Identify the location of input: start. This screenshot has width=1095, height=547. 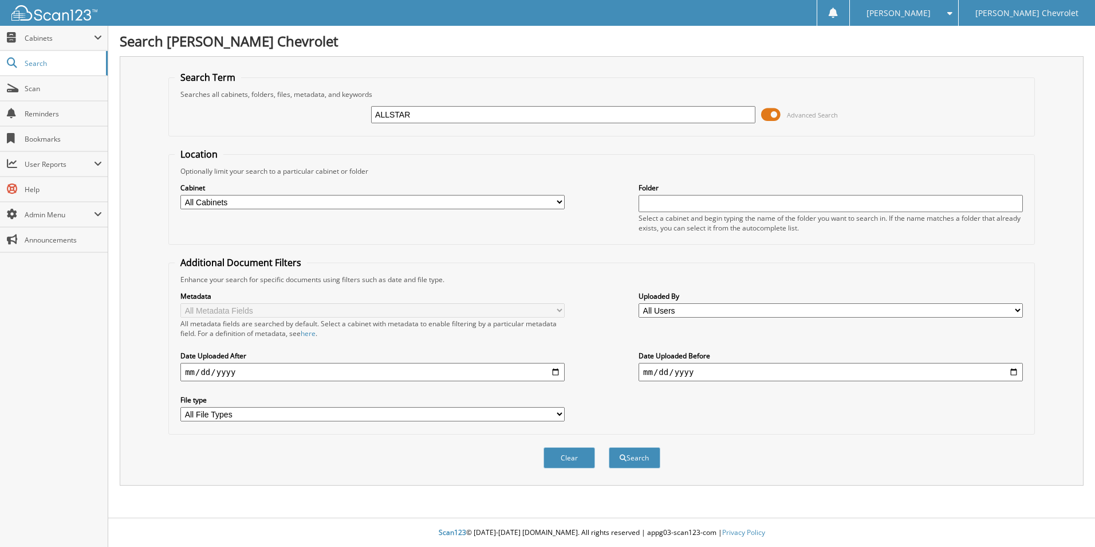
(372, 372).